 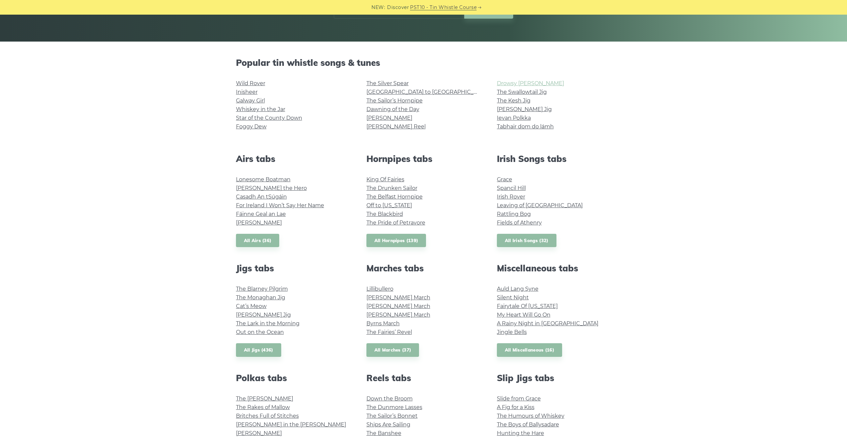 What do you see at coordinates (554, 159) in the screenshot?
I see `h2: Irish Songs tabs` at bounding box center [554, 159].